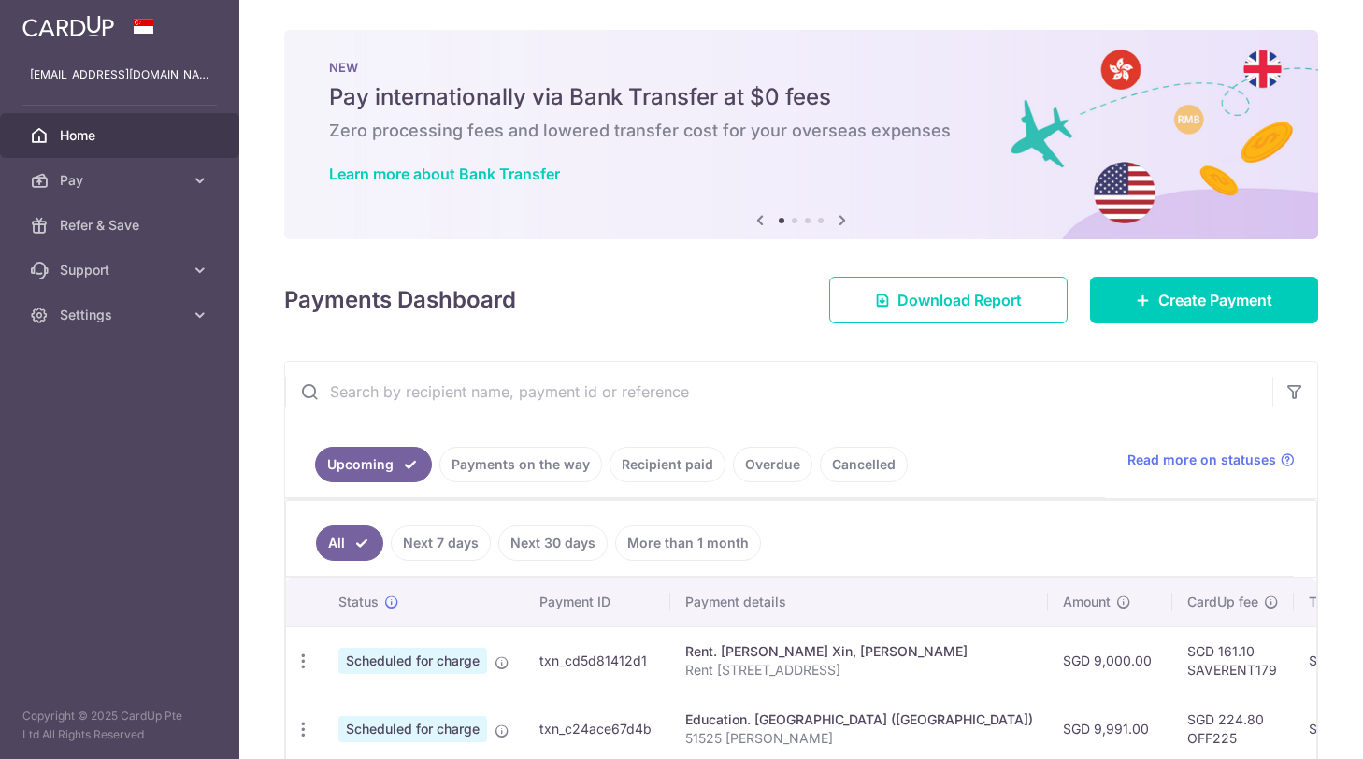  I want to click on span: Settings, so click(122, 315).